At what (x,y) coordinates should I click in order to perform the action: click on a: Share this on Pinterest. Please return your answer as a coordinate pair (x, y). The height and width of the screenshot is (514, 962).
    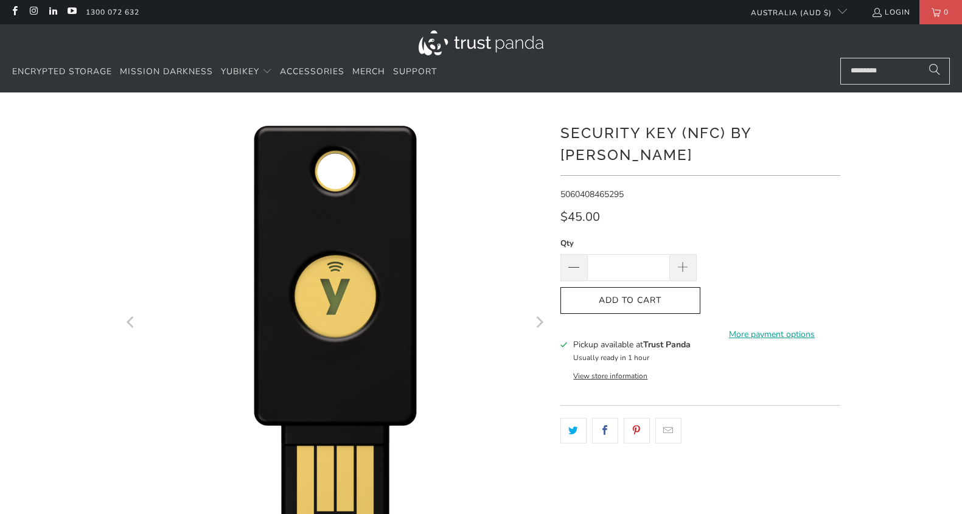
    Looking at the image, I should click on (637, 431).